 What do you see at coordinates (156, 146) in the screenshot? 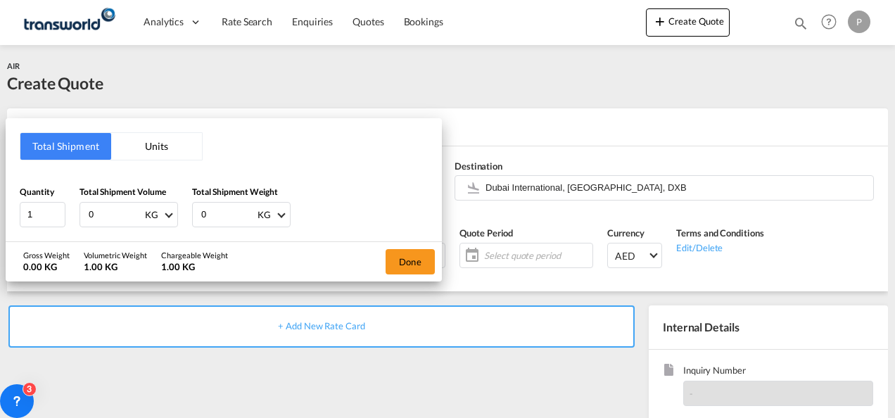
I see `button: Units` at bounding box center [156, 146].